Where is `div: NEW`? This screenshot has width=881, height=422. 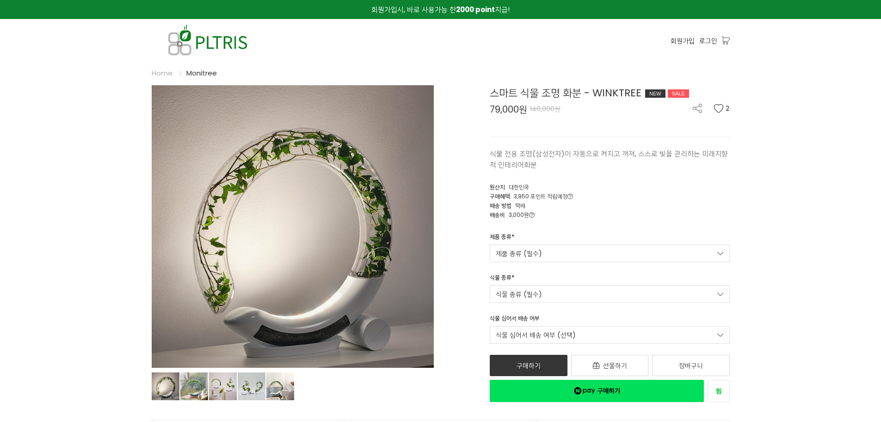 div: NEW is located at coordinates (656, 93).